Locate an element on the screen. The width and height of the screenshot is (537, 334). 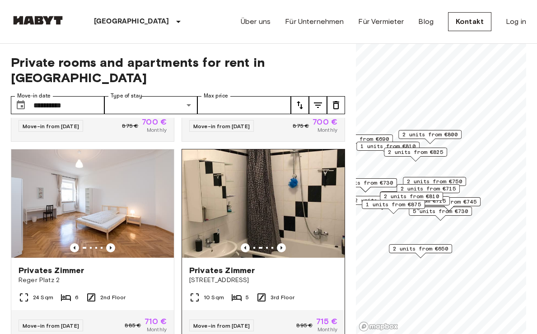
span: 715 € is located at coordinates (327, 322).